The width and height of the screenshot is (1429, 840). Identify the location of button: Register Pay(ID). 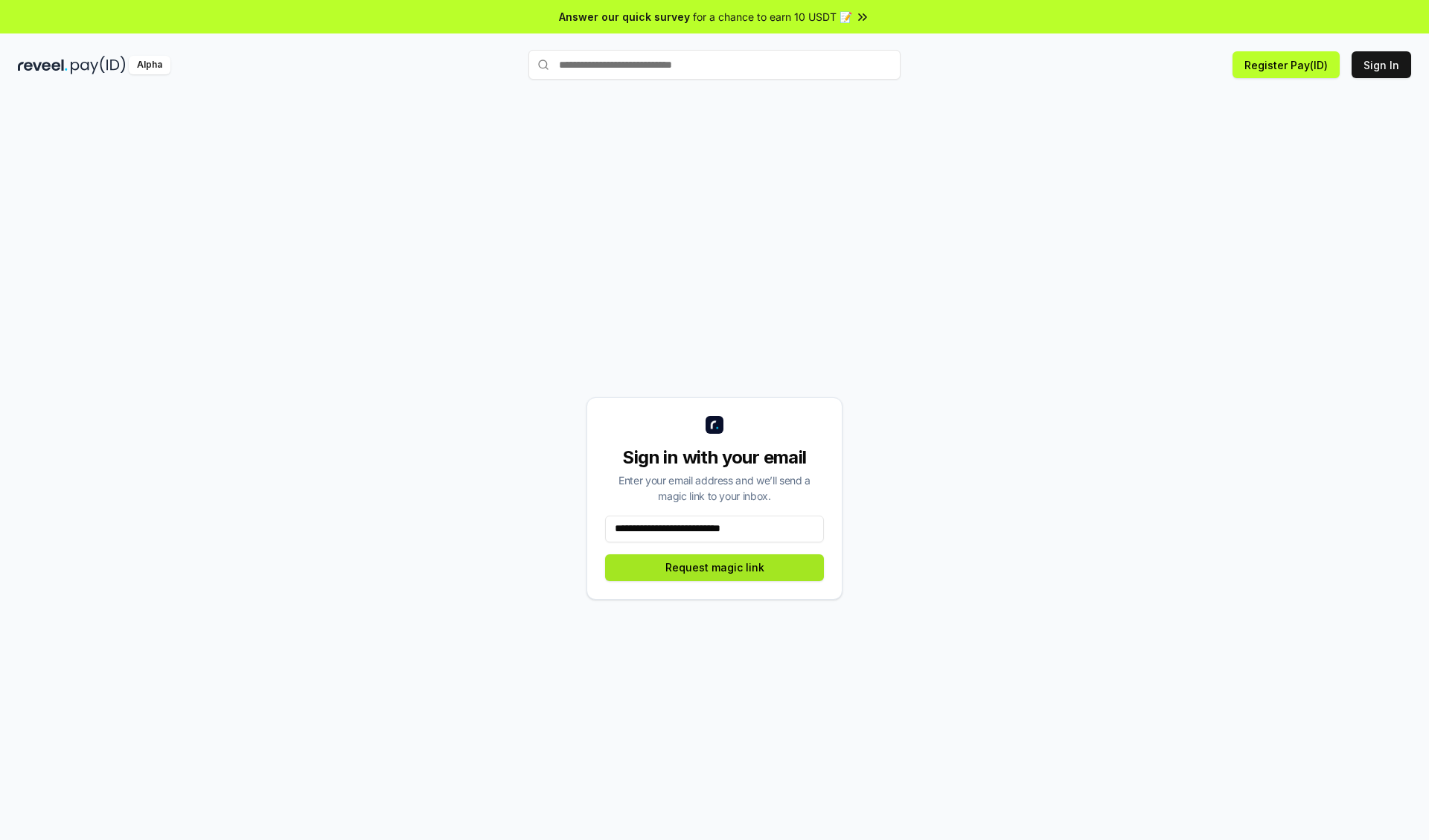
(1286, 65).